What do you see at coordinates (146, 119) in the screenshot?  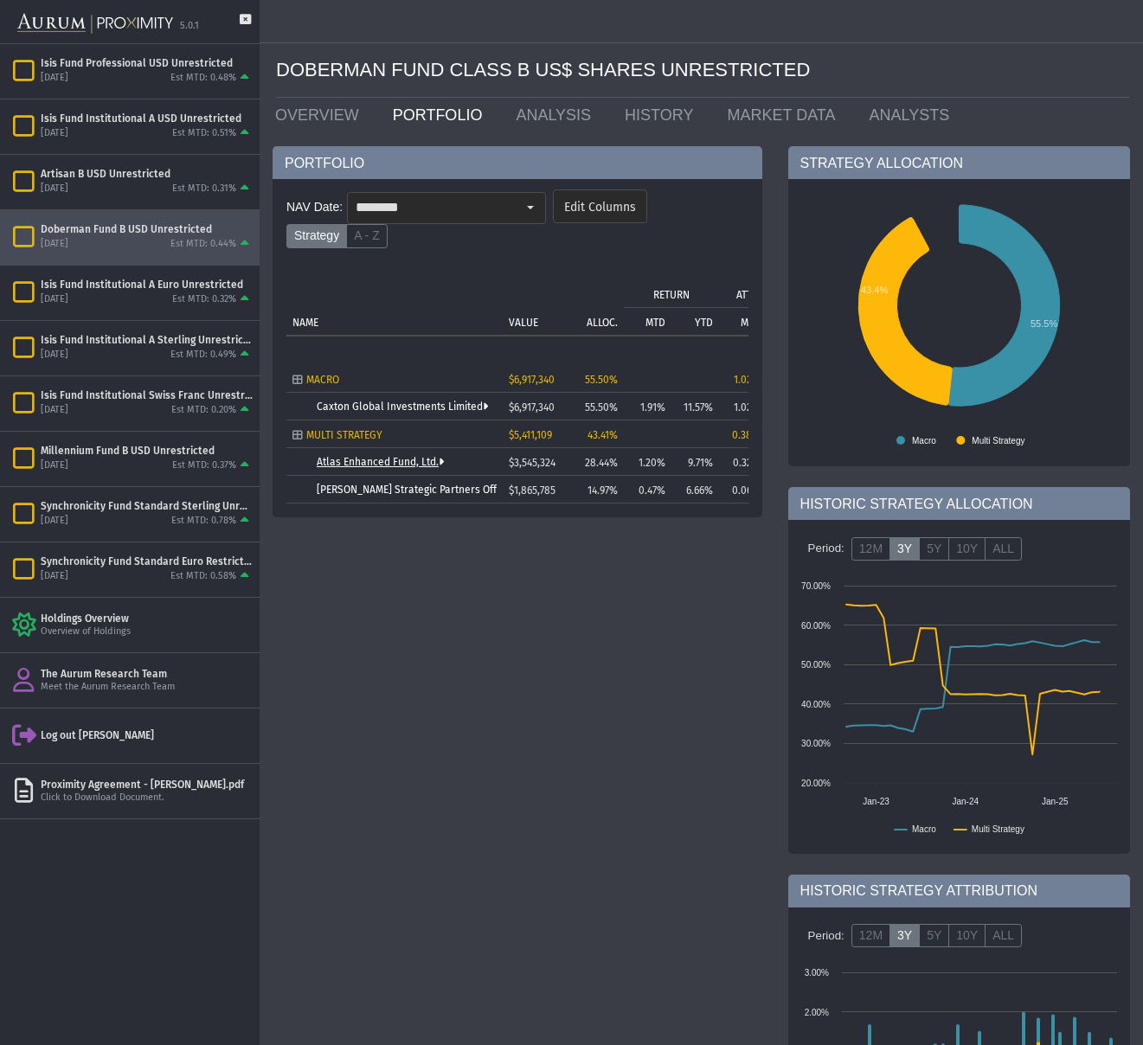 I see `div: Isis Fund Institutional A USD Unrestricted` at bounding box center [146, 119].